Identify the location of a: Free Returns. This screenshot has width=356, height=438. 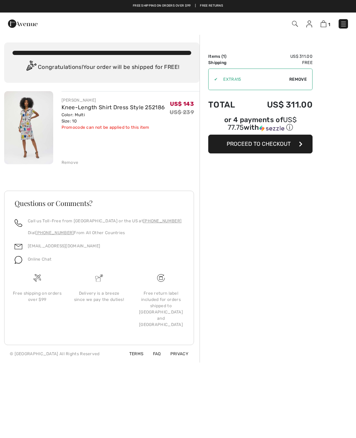
(211, 6).